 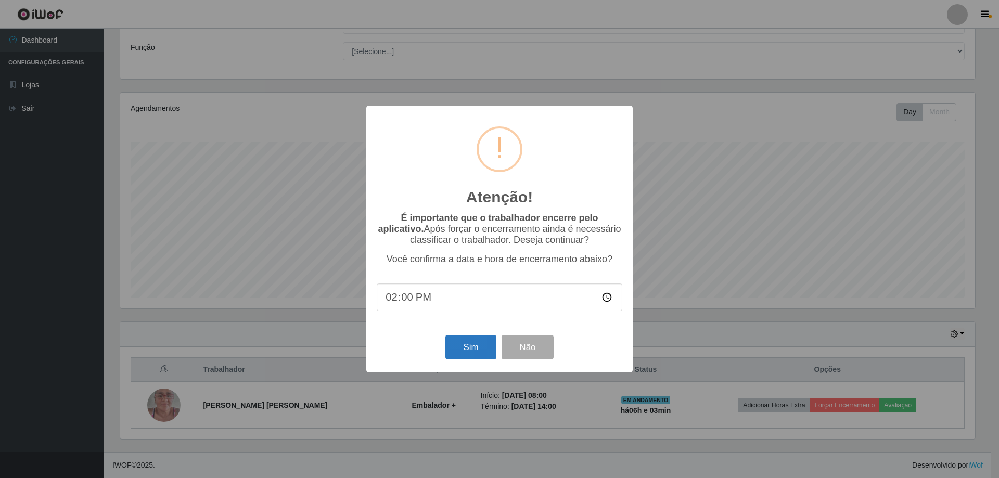 What do you see at coordinates (499, 229) in the screenshot?
I see `p: Após forçar o encerramento ainda é necessário classificar o trabalhador. Deseja continuar?` at bounding box center [499, 229].